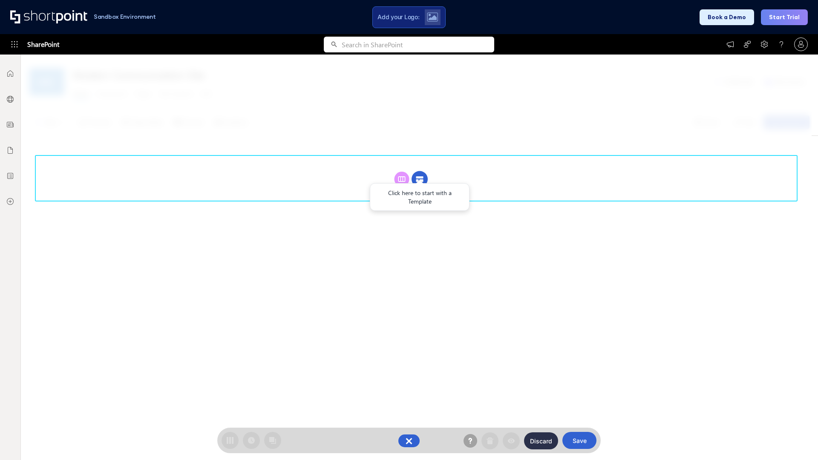 The image size is (818, 460). I want to click on button: Discard, so click(541, 441).